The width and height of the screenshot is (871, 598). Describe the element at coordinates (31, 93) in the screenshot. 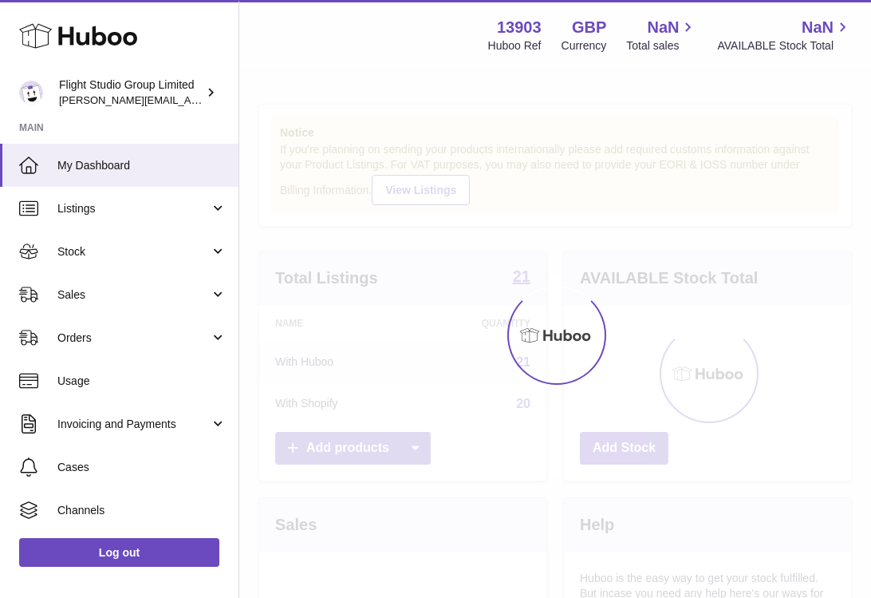

I see `img: natasha@stevenbartlett.com` at that location.